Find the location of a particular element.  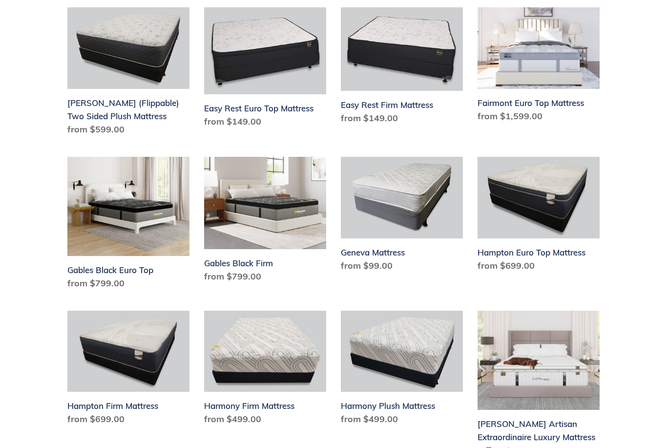

a: Geneva Mattress is located at coordinates (402, 216).